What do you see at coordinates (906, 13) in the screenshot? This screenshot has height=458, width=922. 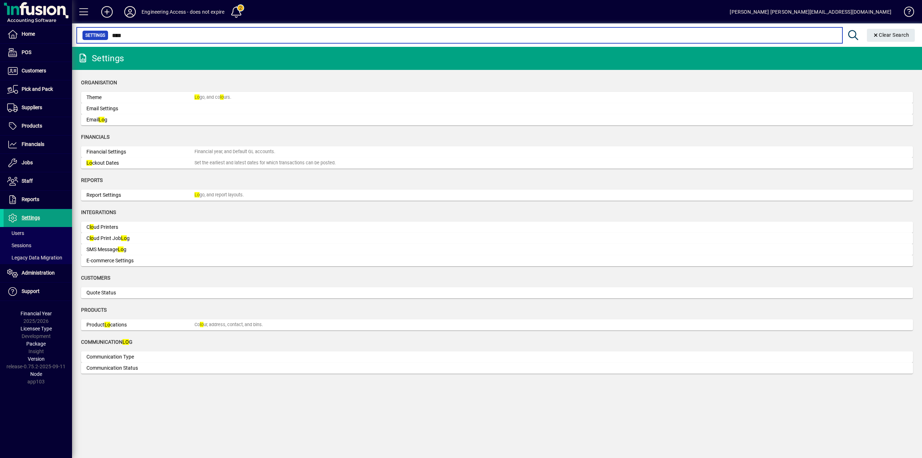 I see `a: Knowledge Base` at bounding box center [906, 13].